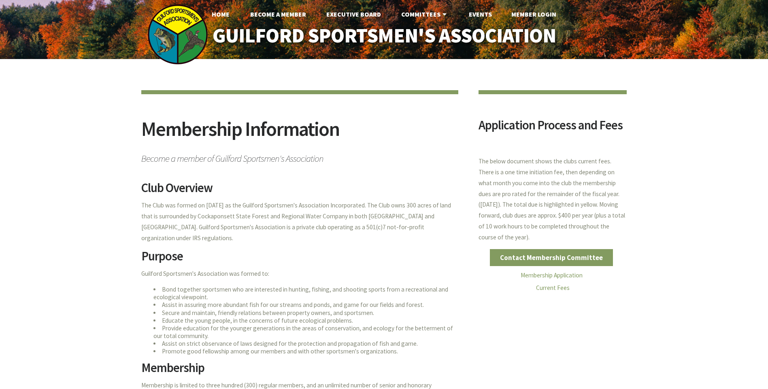  What do you see at coordinates (278, 14) in the screenshot?
I see `a: Become A Member` at bounding box center [278, 14].